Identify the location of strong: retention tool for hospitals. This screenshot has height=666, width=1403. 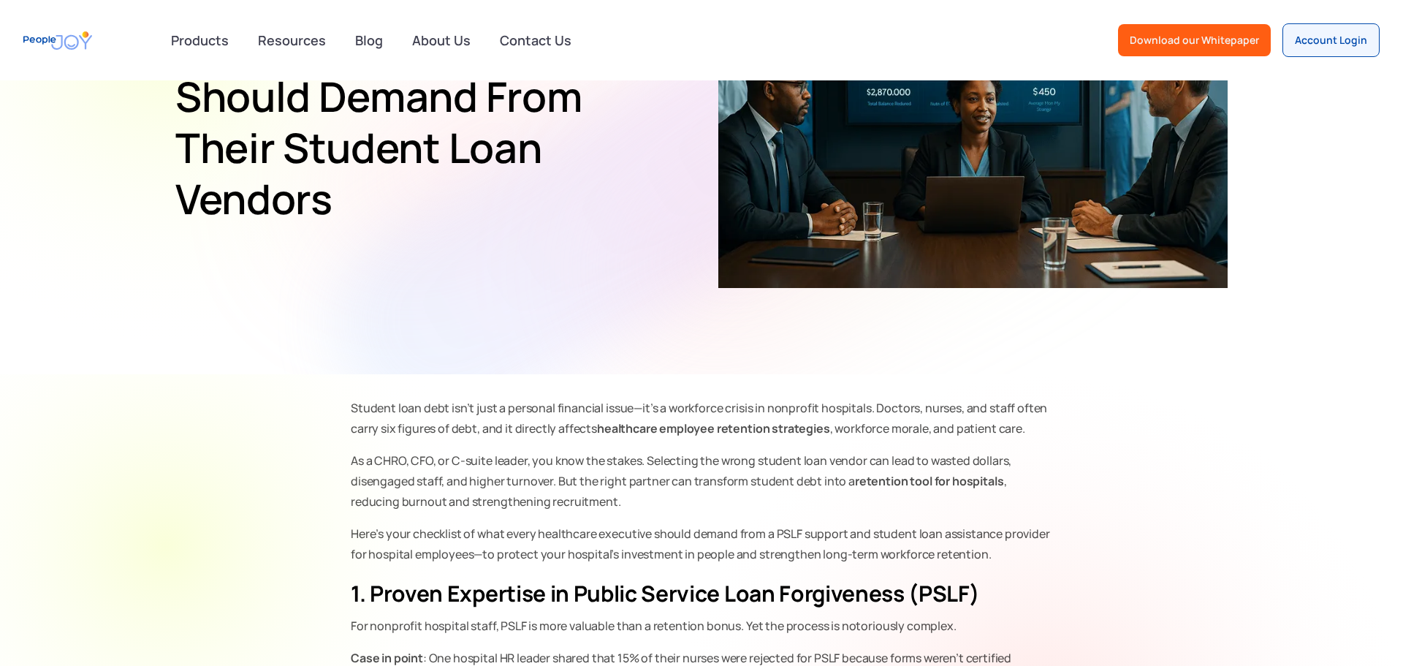
(930, 481).